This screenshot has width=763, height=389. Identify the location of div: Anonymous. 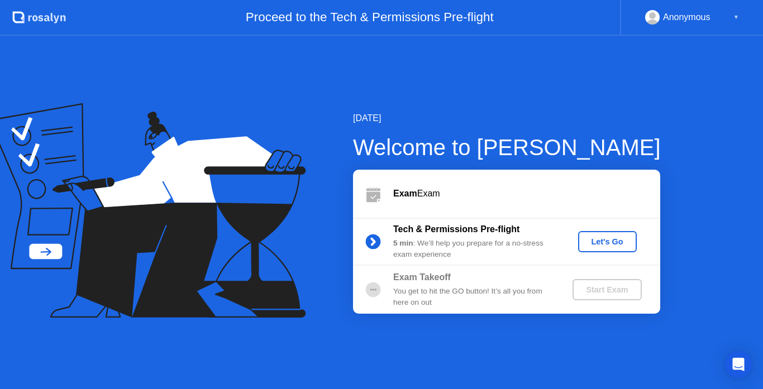
(687, 17).